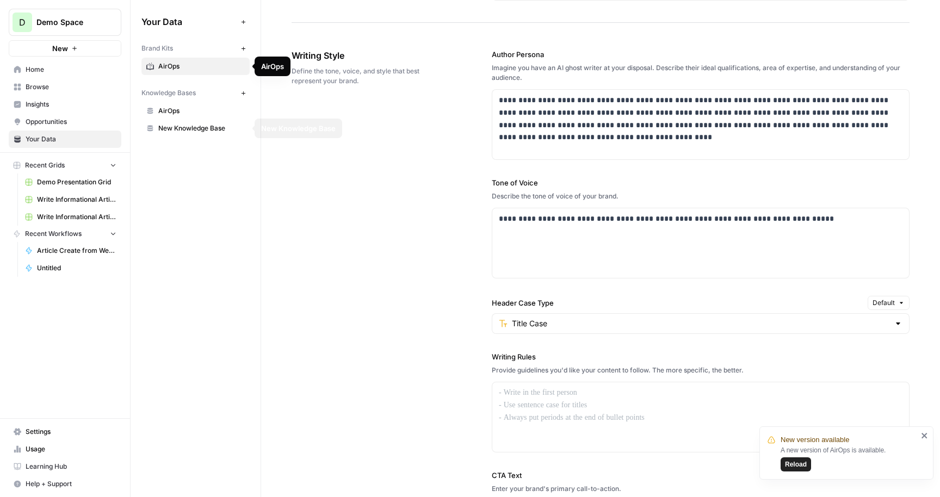 The image size is (940, 497). Describe the element at coordinates (71, 432) in the screenshot. I see `span: Settings` at that location.